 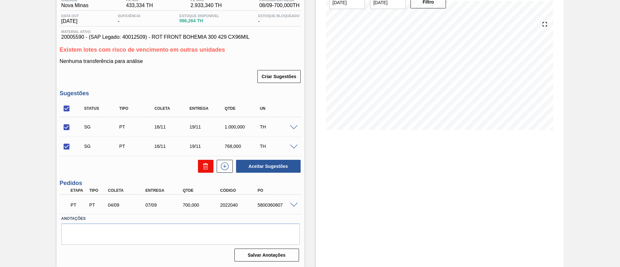 What do you see at coordinates (79, 191) in the screenshot?
I see `div: Etapa` at bounding box center [79, 191].